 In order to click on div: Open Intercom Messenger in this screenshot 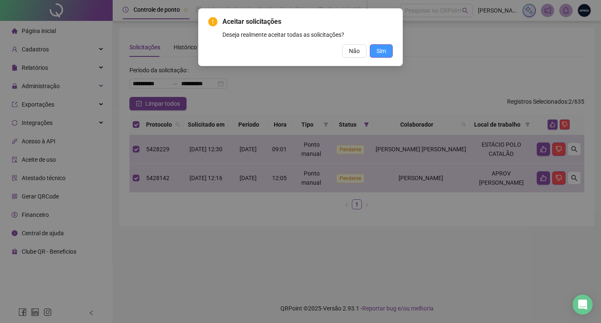, I will do `click(582, 304)`.